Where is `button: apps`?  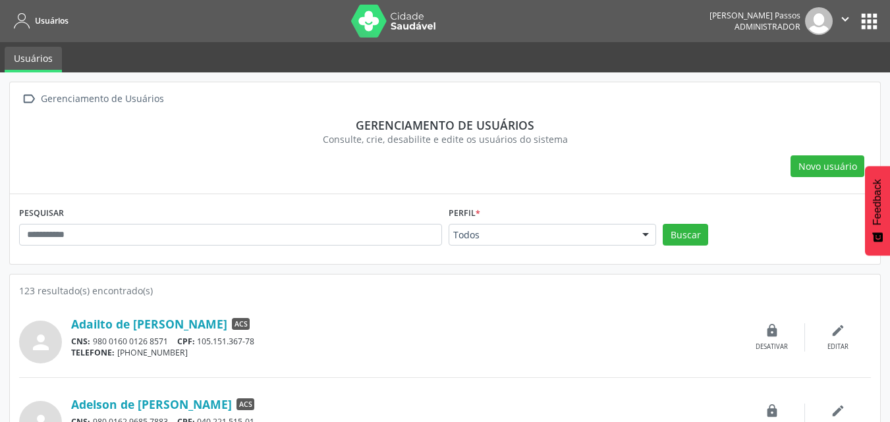 button: apps is located at coordinates (869, 21).